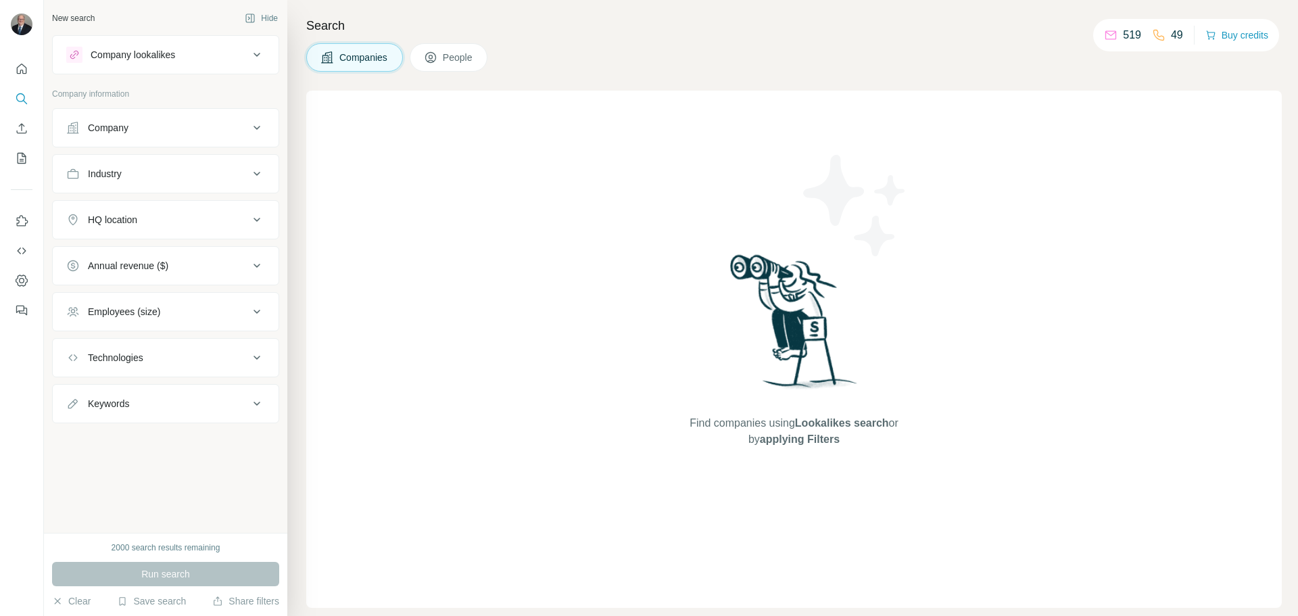 Image resolution: width=1298 pixels, height=616 pixels. I want to click on button: Share filters, so click(245, 601).